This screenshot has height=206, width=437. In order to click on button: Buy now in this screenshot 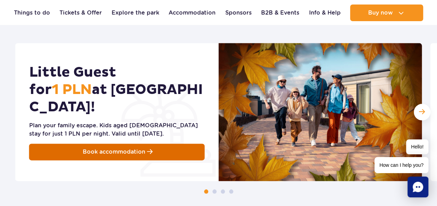, I will do `click(387, 13)`.